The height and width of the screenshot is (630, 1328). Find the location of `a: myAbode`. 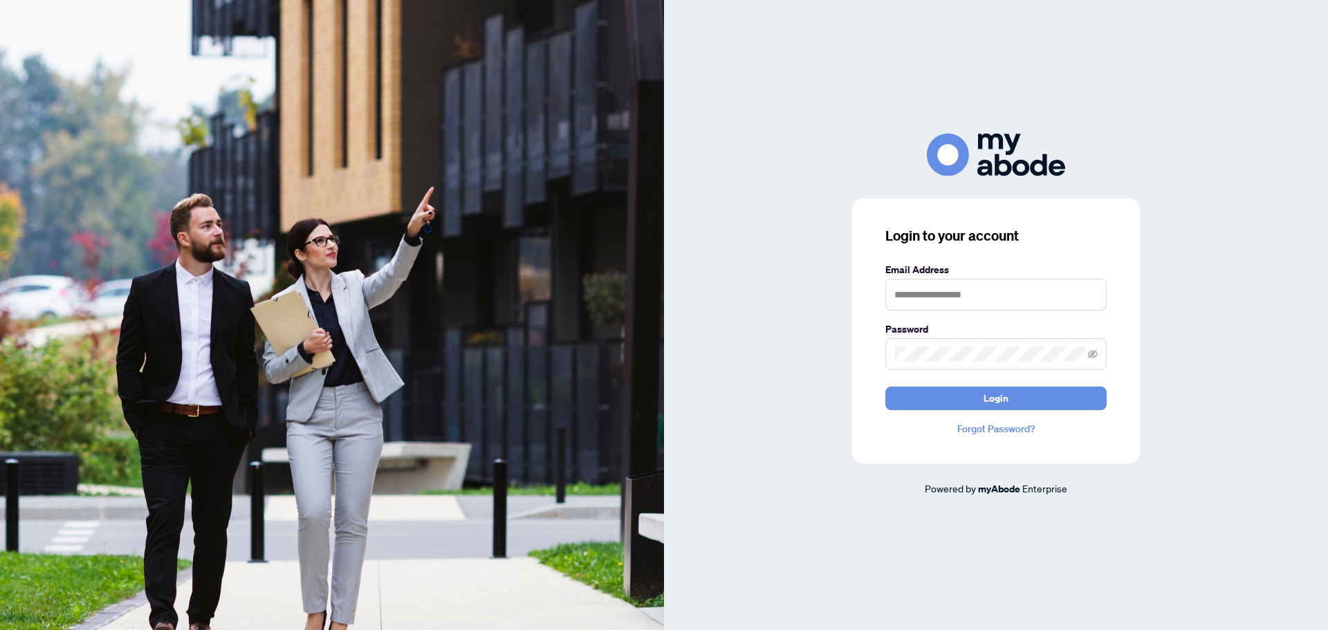

a: myAbode is located at coordinates (999, 489).